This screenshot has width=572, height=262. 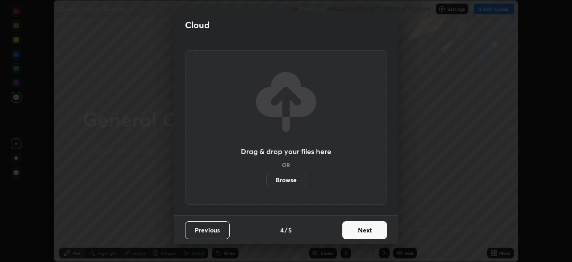 What do you see at coordinates (282, 229) in the screenshot?
I see `h4: 4` at bounding box center [282, 229].